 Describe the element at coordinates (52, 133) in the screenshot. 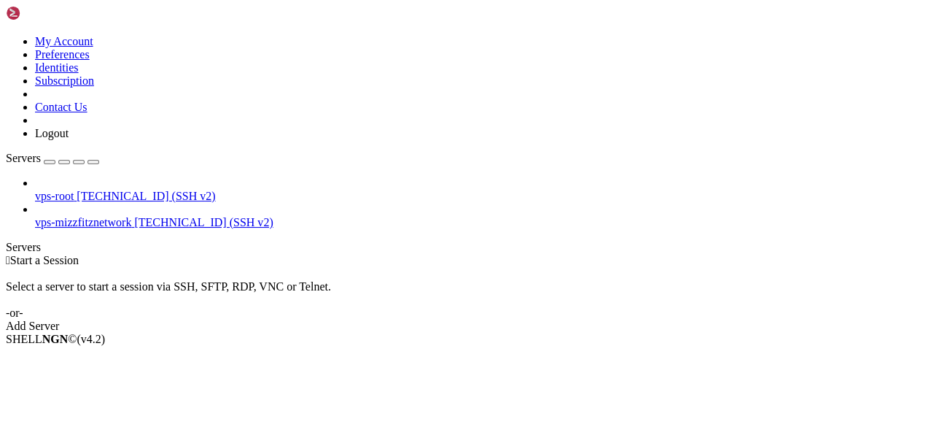

I see `a: Logout` at that location.